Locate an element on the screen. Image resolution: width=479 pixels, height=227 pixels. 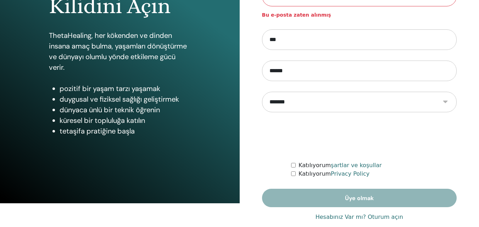
li: dünyaca ünlü bir teknik öğrenin is located at coordinates (125, 110).